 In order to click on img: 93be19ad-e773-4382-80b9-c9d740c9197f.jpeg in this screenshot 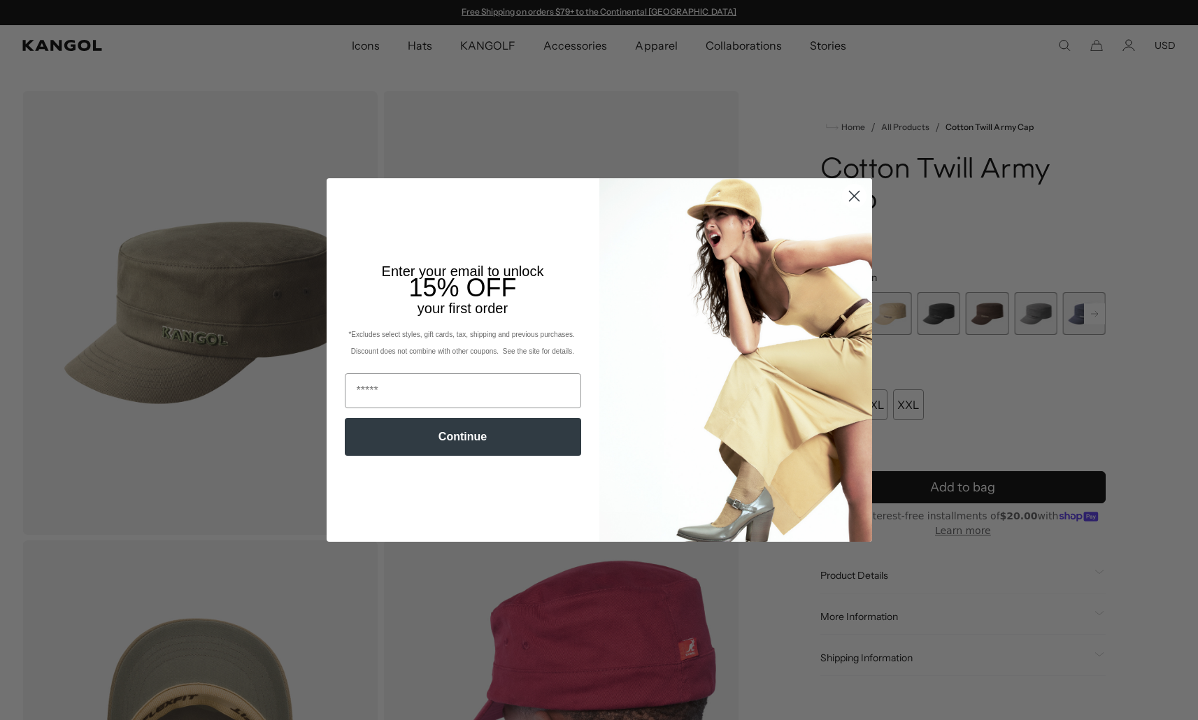, I will do `click(735, 360)`.